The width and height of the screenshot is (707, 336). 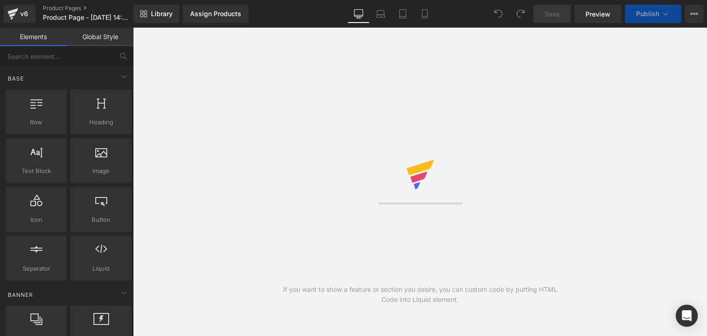 What do you see at coordinates (425, 14) in the screenshot?
I see `a: Mobile` at bounding box center [425, 14].